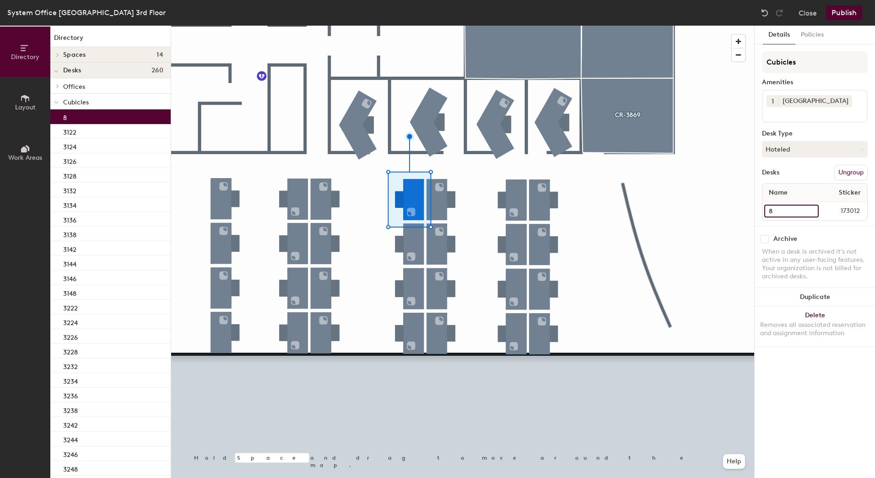  I want to click on button: Close, so click(808, 13).